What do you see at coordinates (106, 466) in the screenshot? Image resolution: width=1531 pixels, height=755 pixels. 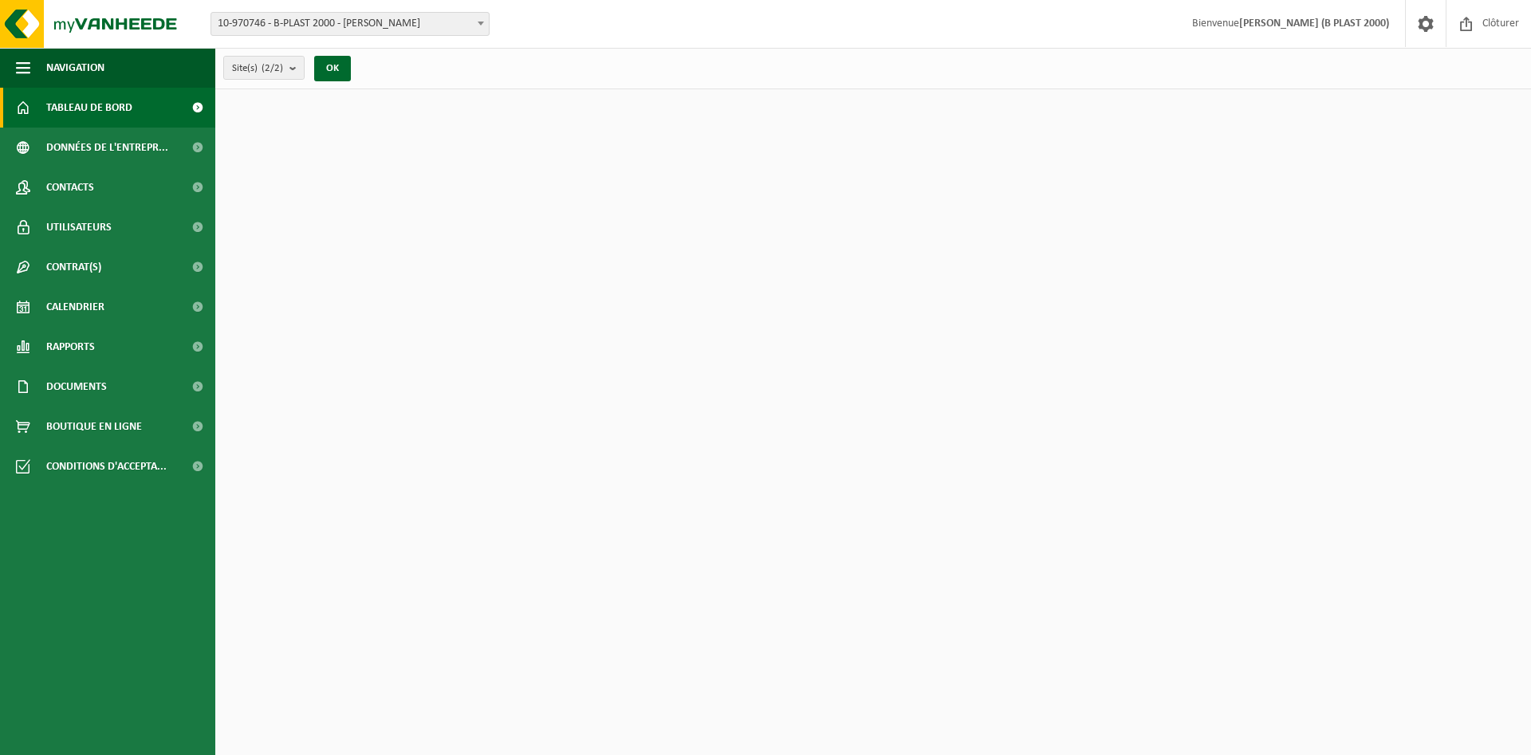 I see `span: Conditions d'accepta...` at bounding box center [106, 466].